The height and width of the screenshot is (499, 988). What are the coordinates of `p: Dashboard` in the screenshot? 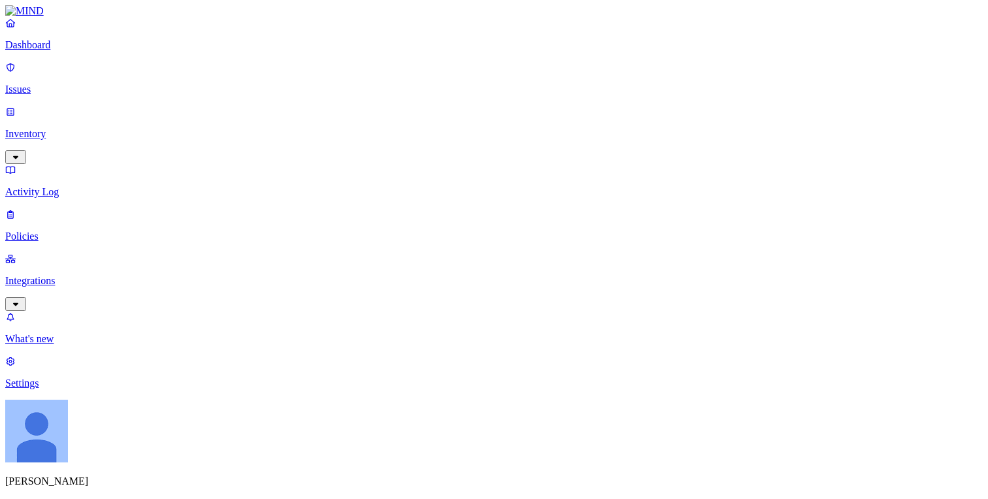 It's located at (494, 45).